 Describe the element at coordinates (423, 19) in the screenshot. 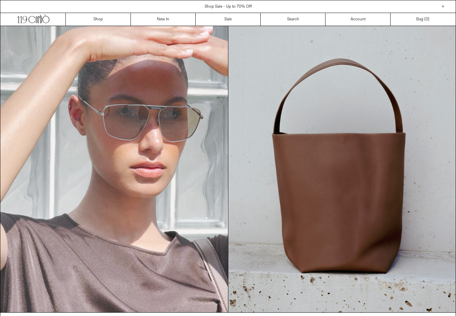

I see `a: Bag ()` at that location.